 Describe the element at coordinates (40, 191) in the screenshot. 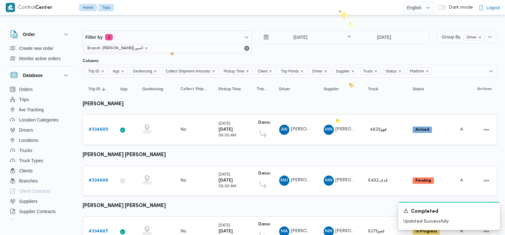

I see `button: Client Contracts` at that location.